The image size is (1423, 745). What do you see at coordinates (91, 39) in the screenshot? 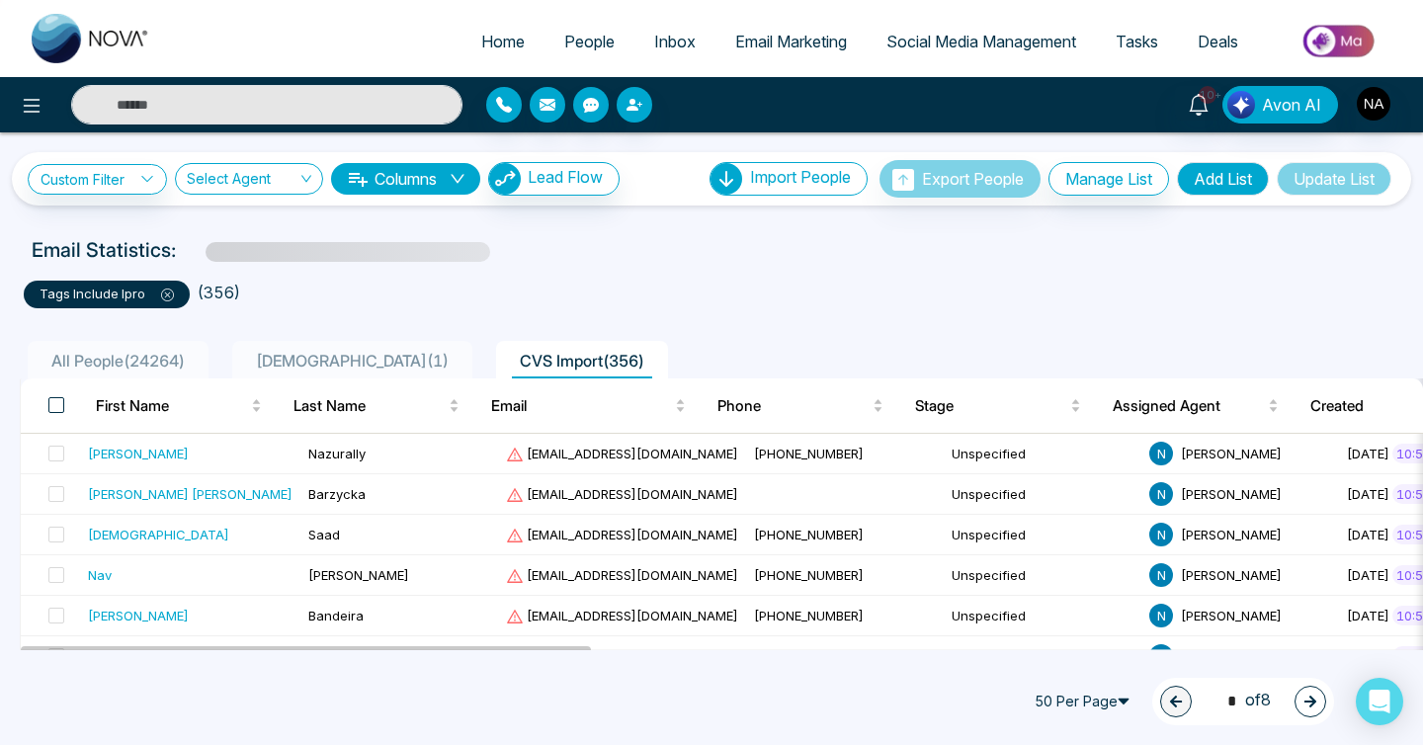
I see `img: Nova CRM Logo` at bounding box center [91, 39].